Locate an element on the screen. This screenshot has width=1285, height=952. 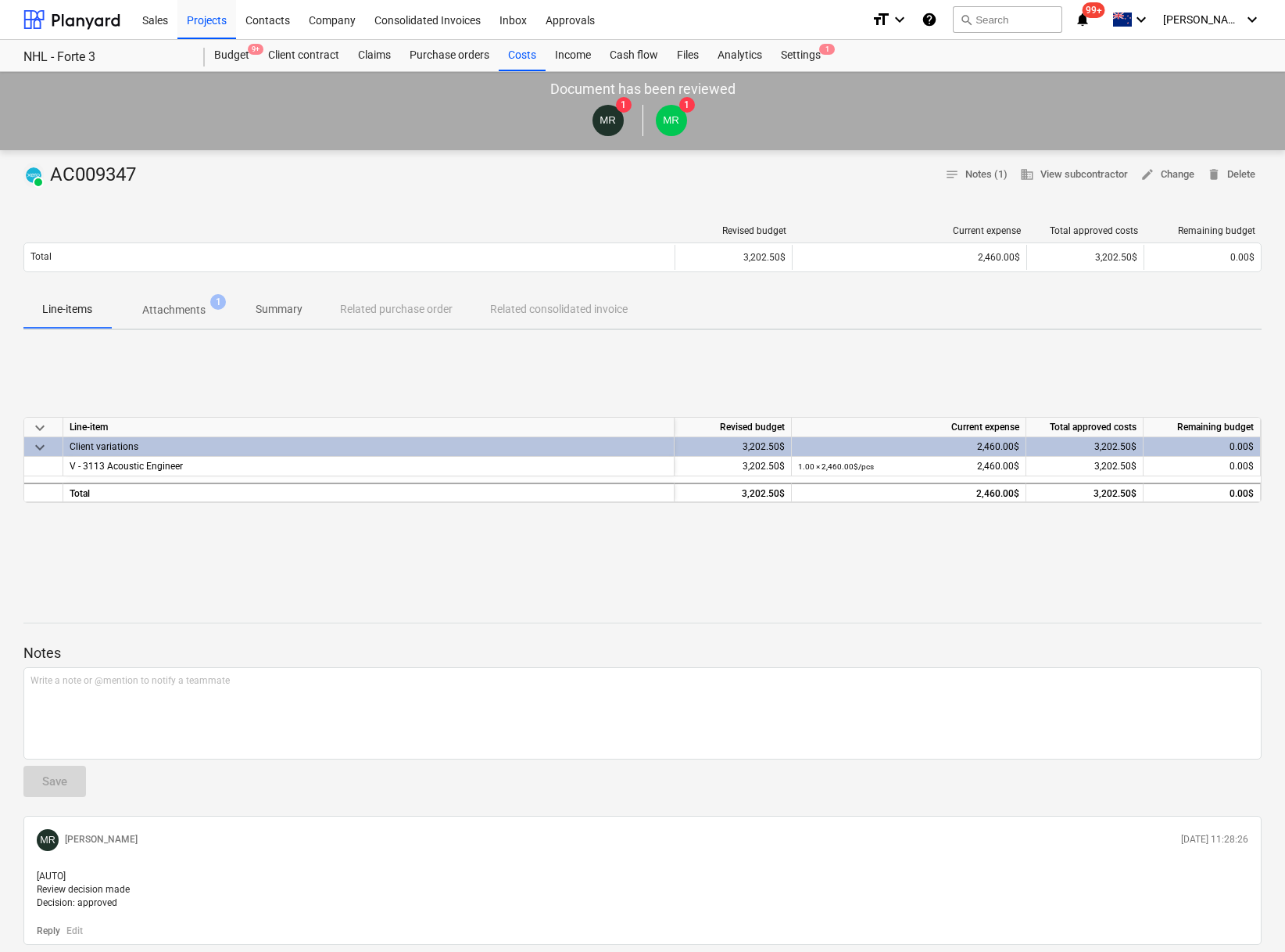
p: Summary is located at coordinates (279, 309).